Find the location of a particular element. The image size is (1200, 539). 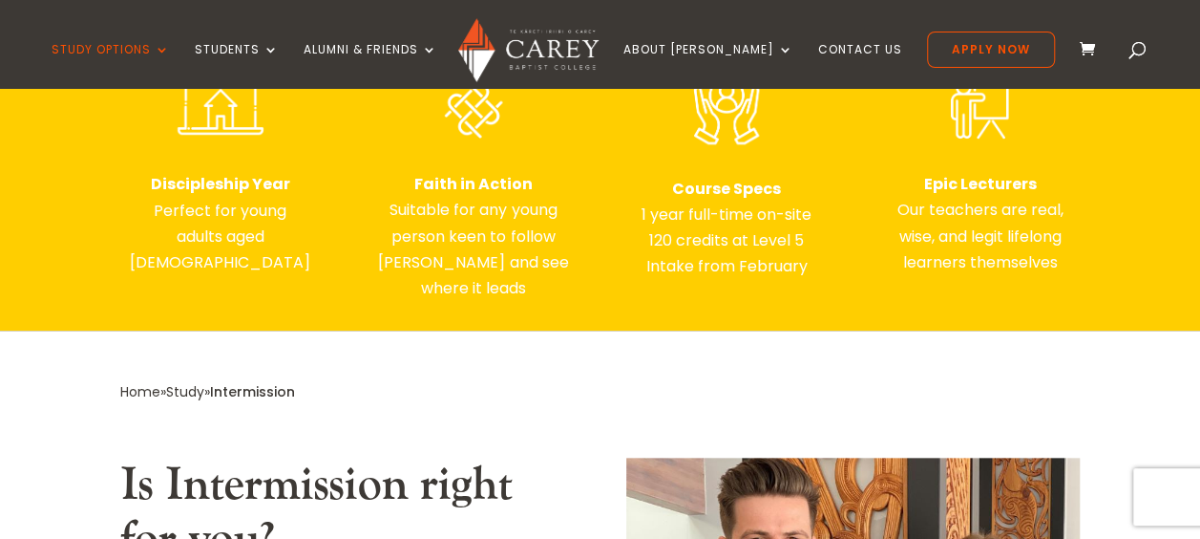

img: Flexible Learning WHITE is located at coordinates (221, 109).